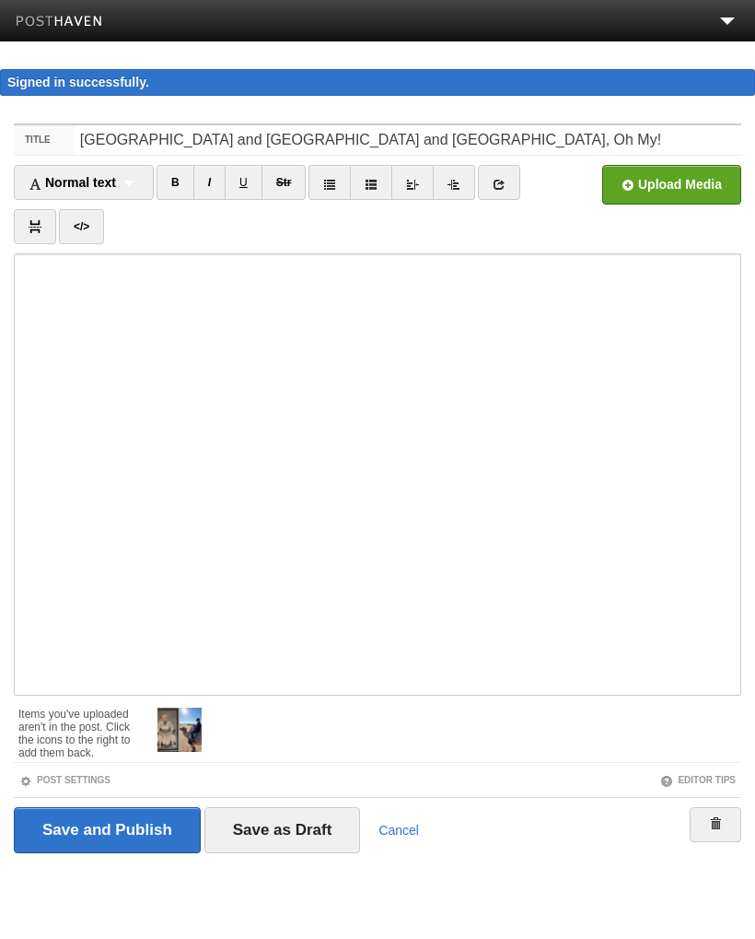 Image resolution: width=755 pixels, height=939 pixels. I want to click on div: Items you've uploaded aren't in the post. Click the icons to the right to add them back., so click(78, 729).